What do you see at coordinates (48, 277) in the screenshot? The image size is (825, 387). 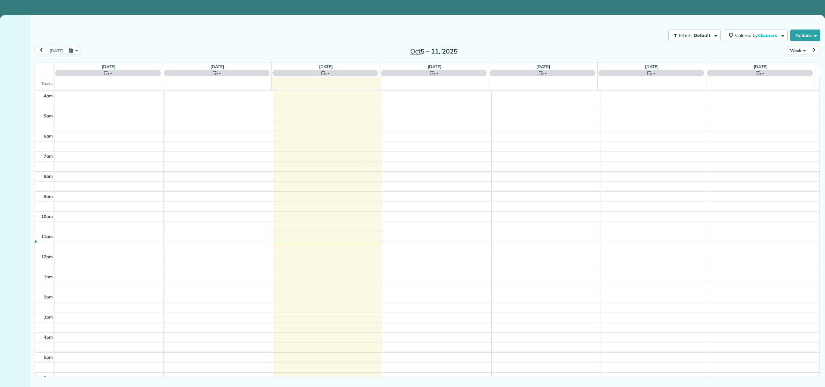 I see `span: 1pm` at bounding box center [48, 277].